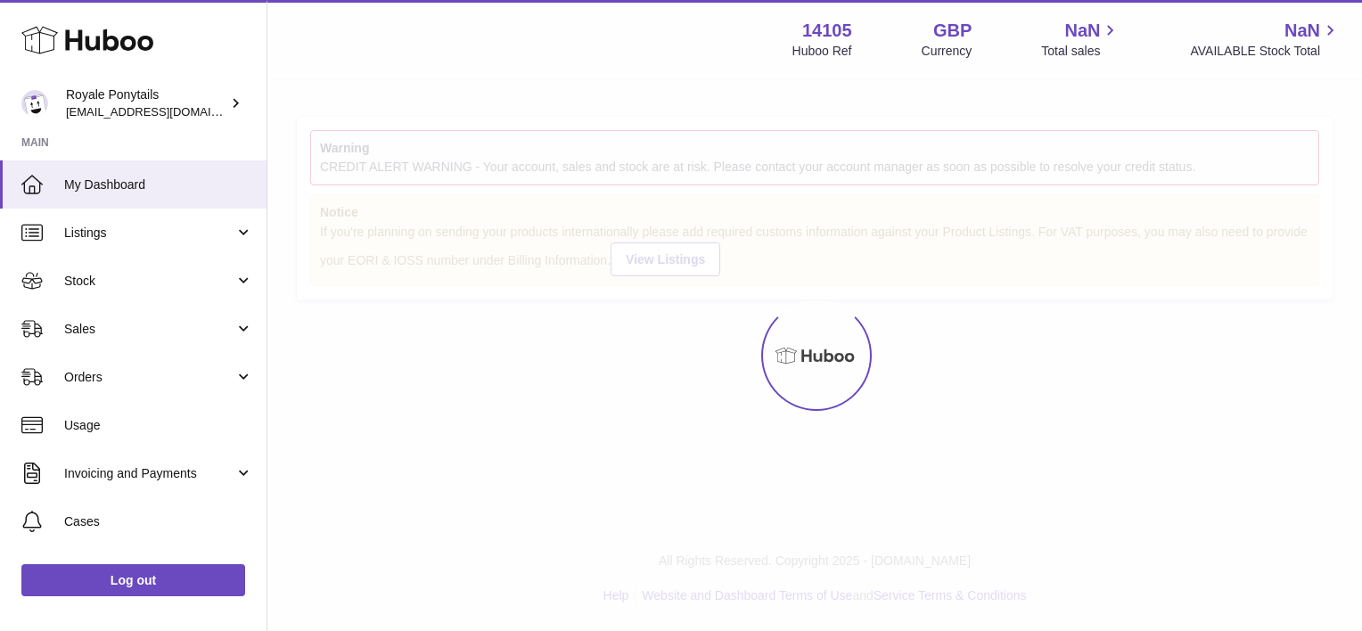  I want to click on span: Listings, so click(149, 233).